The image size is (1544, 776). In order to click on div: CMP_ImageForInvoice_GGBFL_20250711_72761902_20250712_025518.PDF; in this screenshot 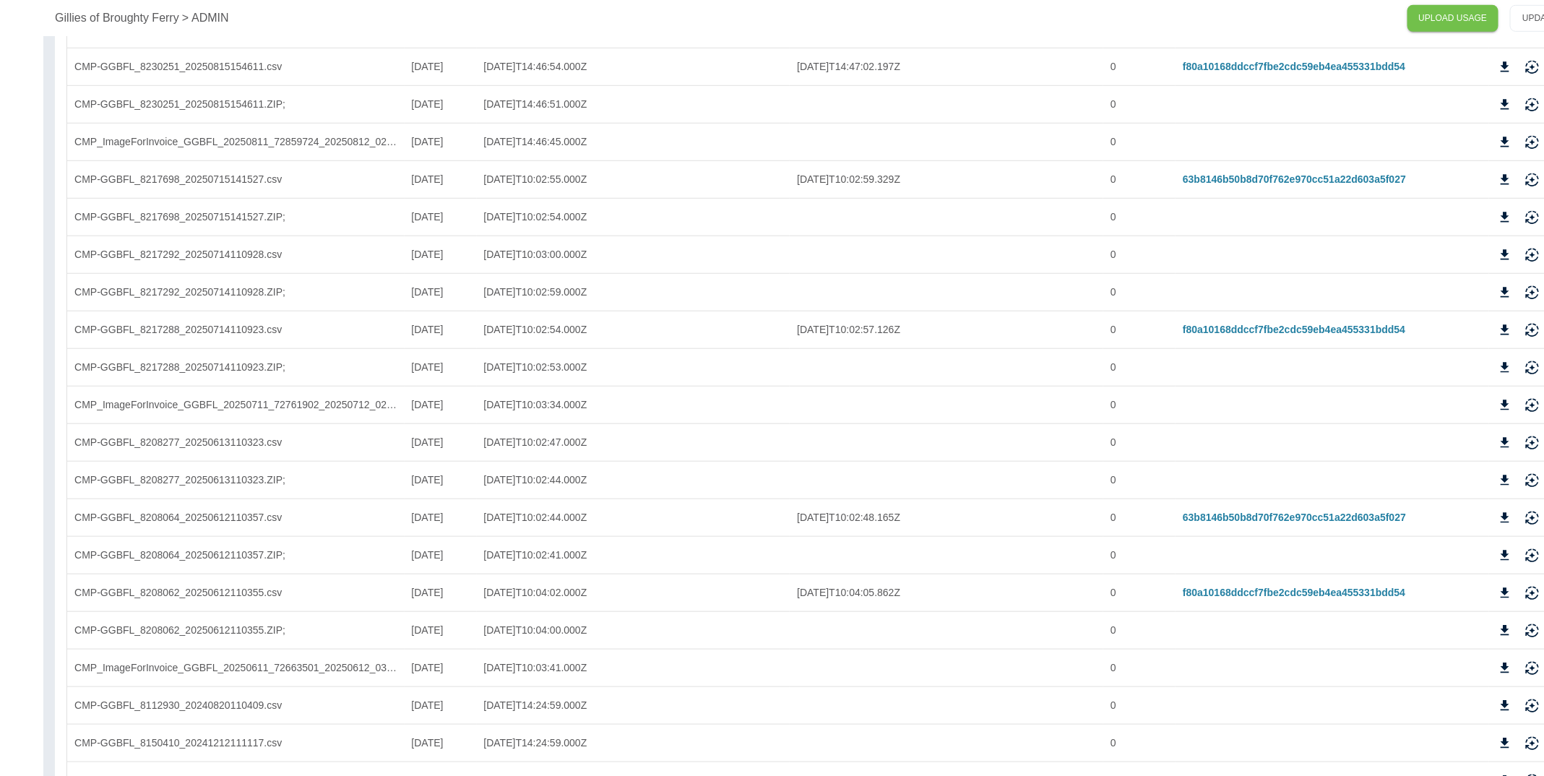, I will do `click(236, 405)`.